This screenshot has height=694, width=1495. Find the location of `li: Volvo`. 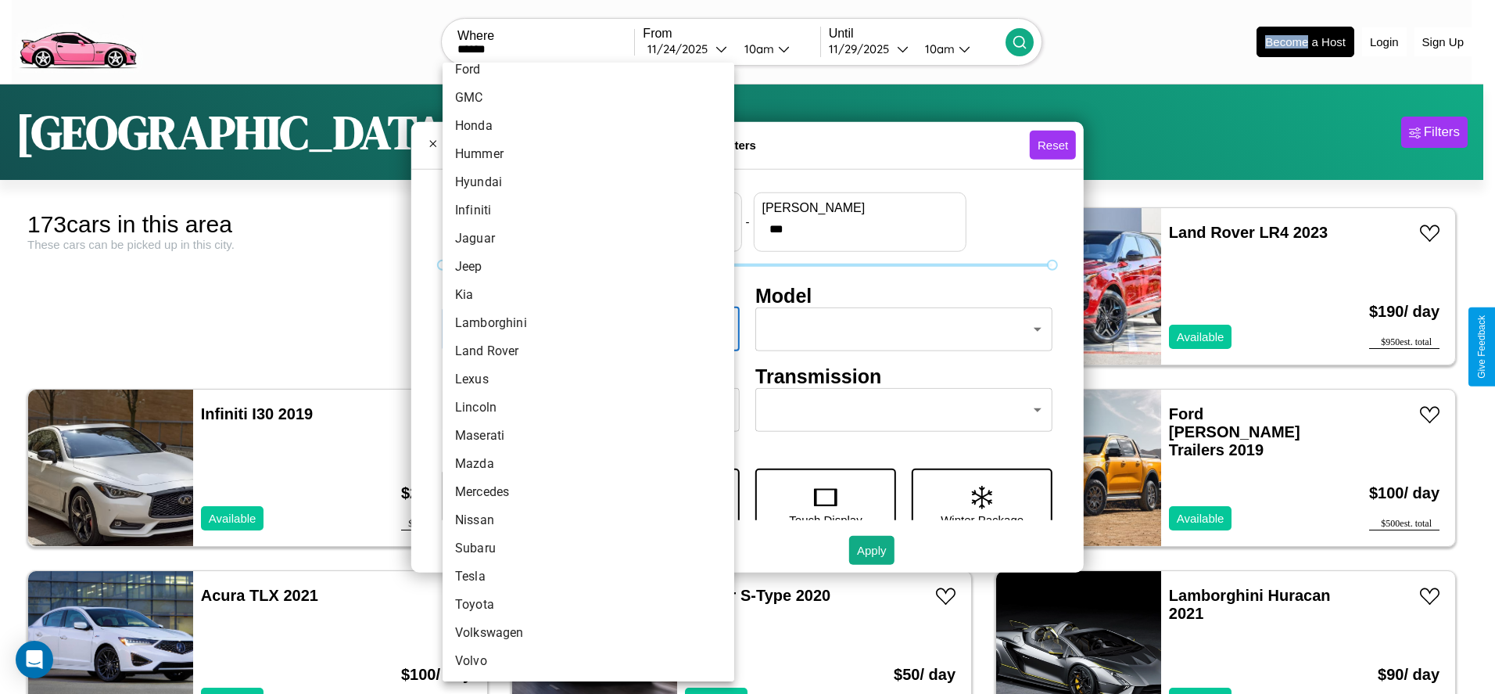

li: Volvo is located at coordinates (588, 661).